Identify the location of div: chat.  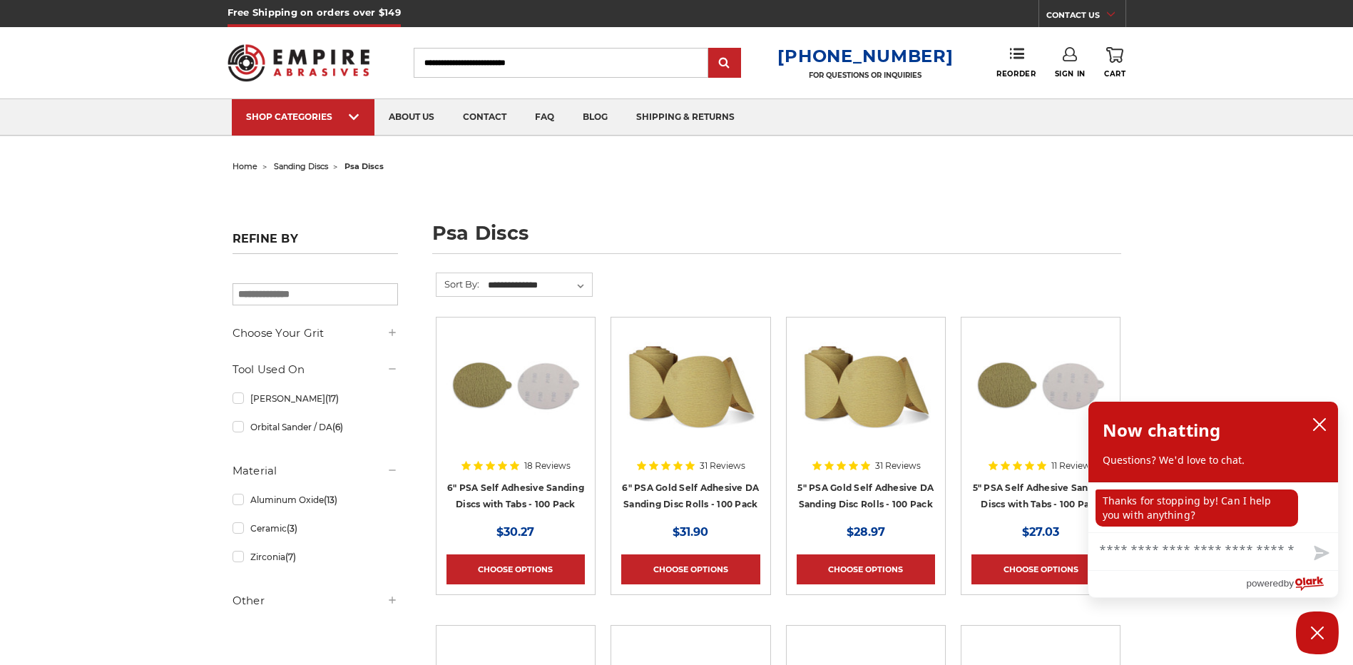
(1213, 507).